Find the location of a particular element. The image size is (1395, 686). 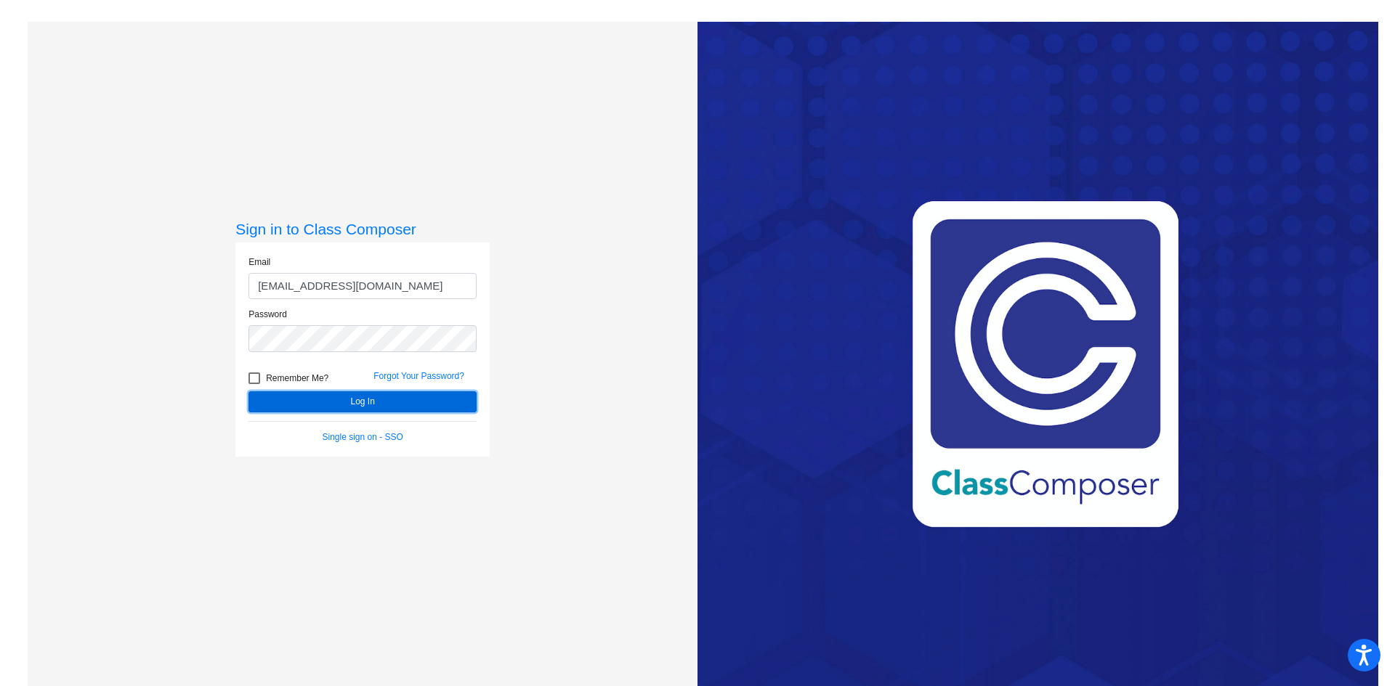

label: Password is located at coordinates (267, 315).